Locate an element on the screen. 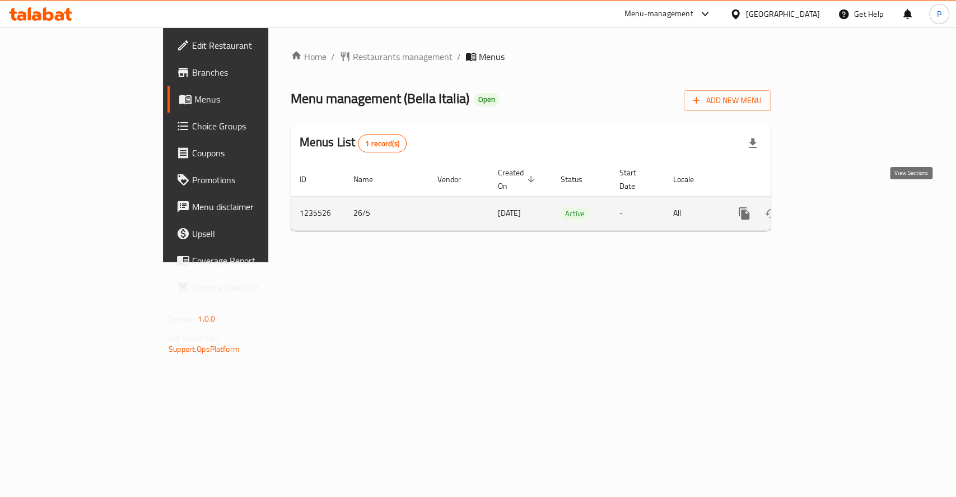 The width and height of the screenshot is (956, 497). span: Start Date is located at coordinates (635, 179).